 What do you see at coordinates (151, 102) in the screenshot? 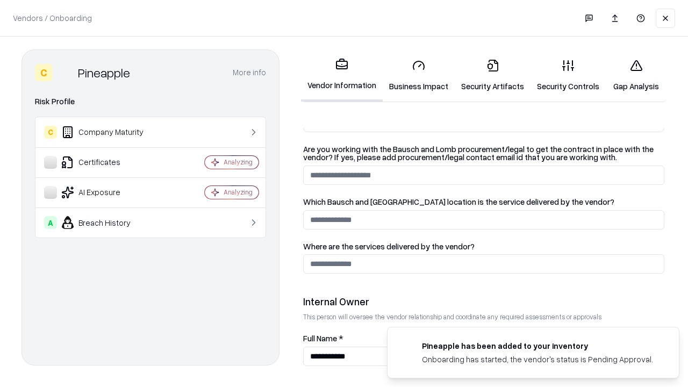
I see `div: Risk Profile` at bounding box center [151, 102].